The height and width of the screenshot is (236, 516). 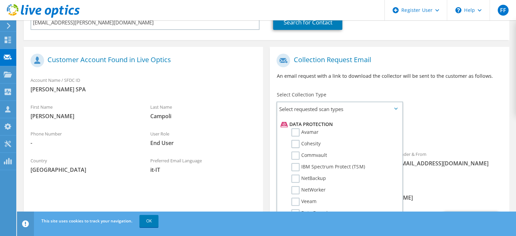 I want to click on div: User Role, so click(x=203, y=138).